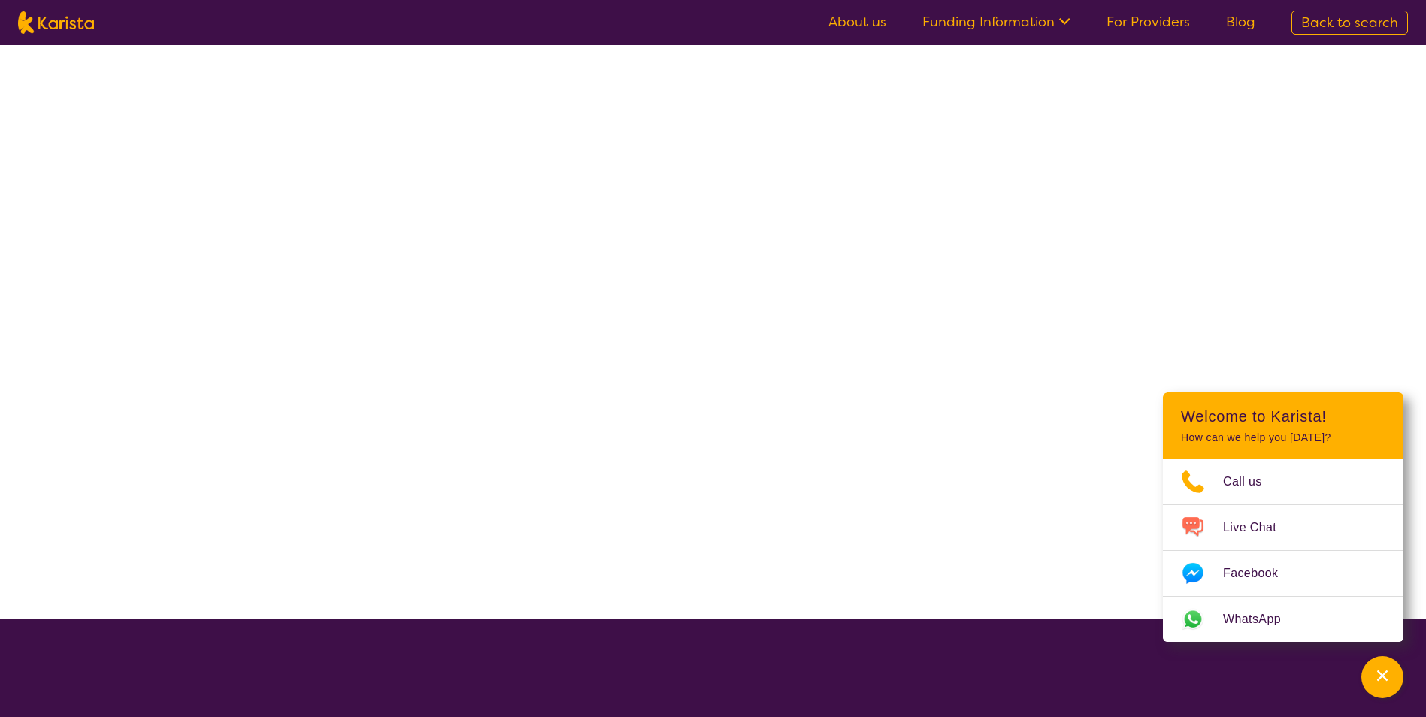  I want to click on span: WhatsApp, so click(1261, 619).